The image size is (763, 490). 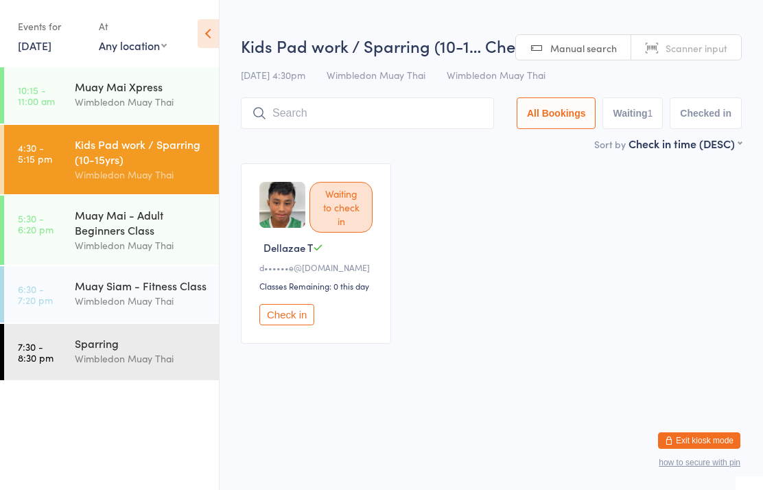 I want to click on div: Sparring, so click(x=141, y=343).